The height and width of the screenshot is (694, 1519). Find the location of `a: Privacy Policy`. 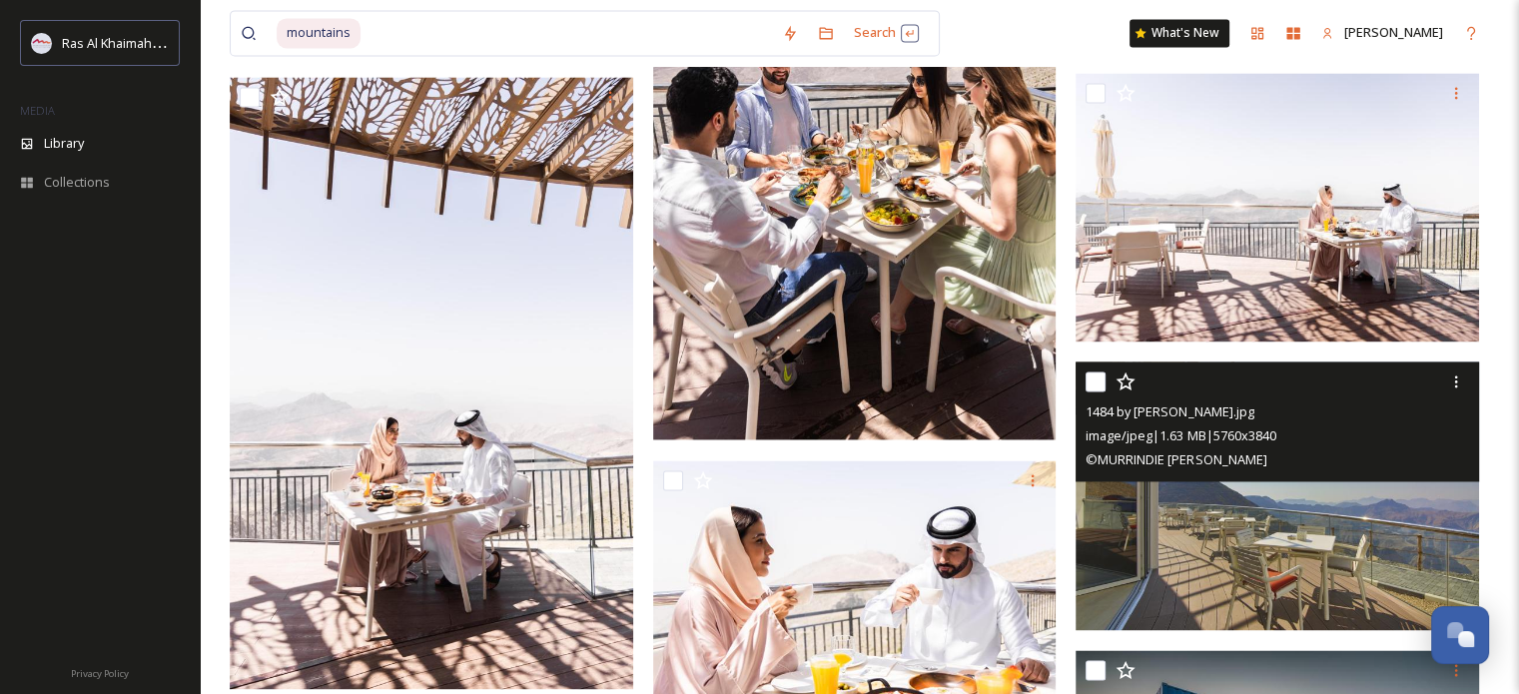

a: Privacy Policy is located at coordinates (100, 672).